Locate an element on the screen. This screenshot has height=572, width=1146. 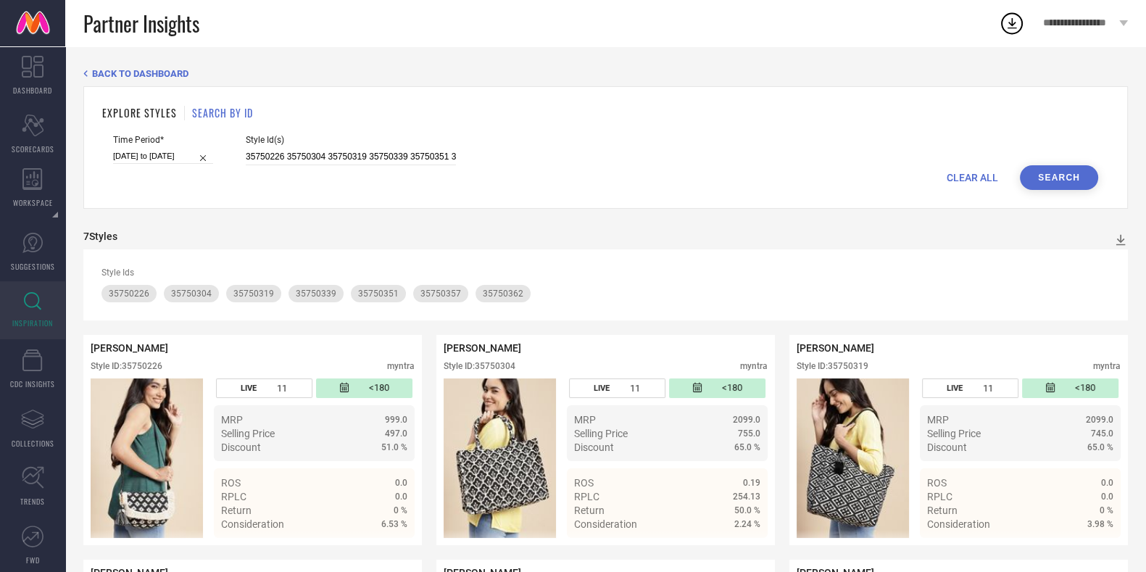
span: 745.0 is located at coordinates (1102, 433).